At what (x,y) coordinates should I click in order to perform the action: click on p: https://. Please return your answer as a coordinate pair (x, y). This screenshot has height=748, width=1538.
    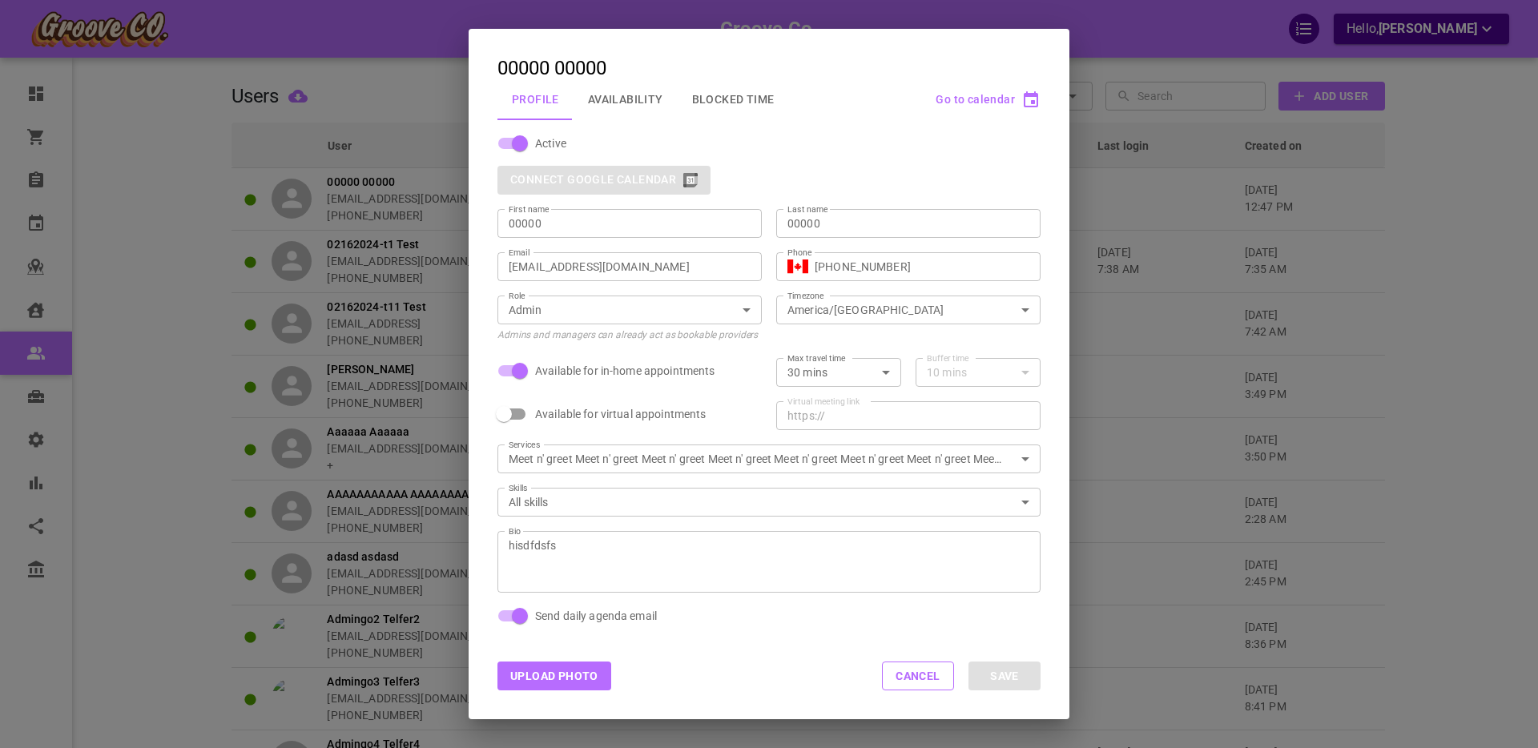
    Looking at the image, I should click on (806, 416).